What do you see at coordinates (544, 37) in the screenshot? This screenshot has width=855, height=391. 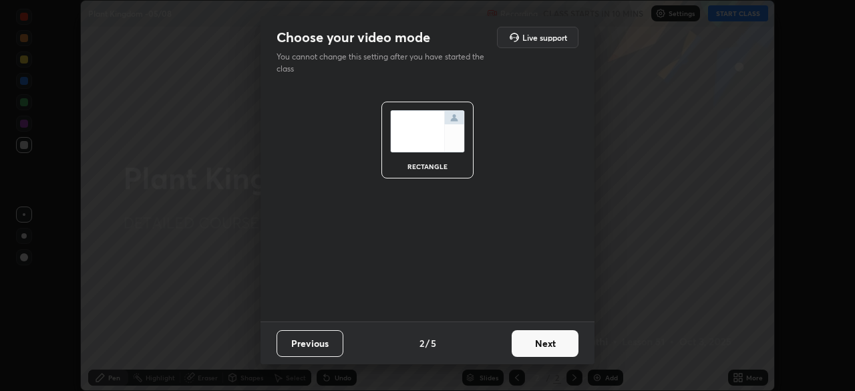 I see `h5: Live support` at bounding box center [544, 37].